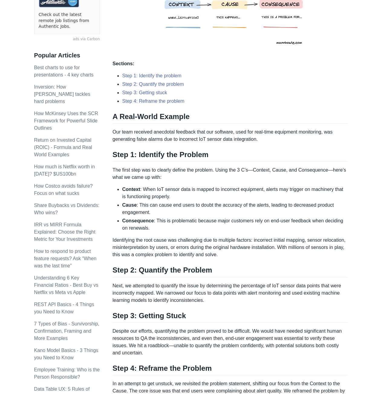 The image size is (382, 394). I want to click on strong: Consequence, so click(138, 221).